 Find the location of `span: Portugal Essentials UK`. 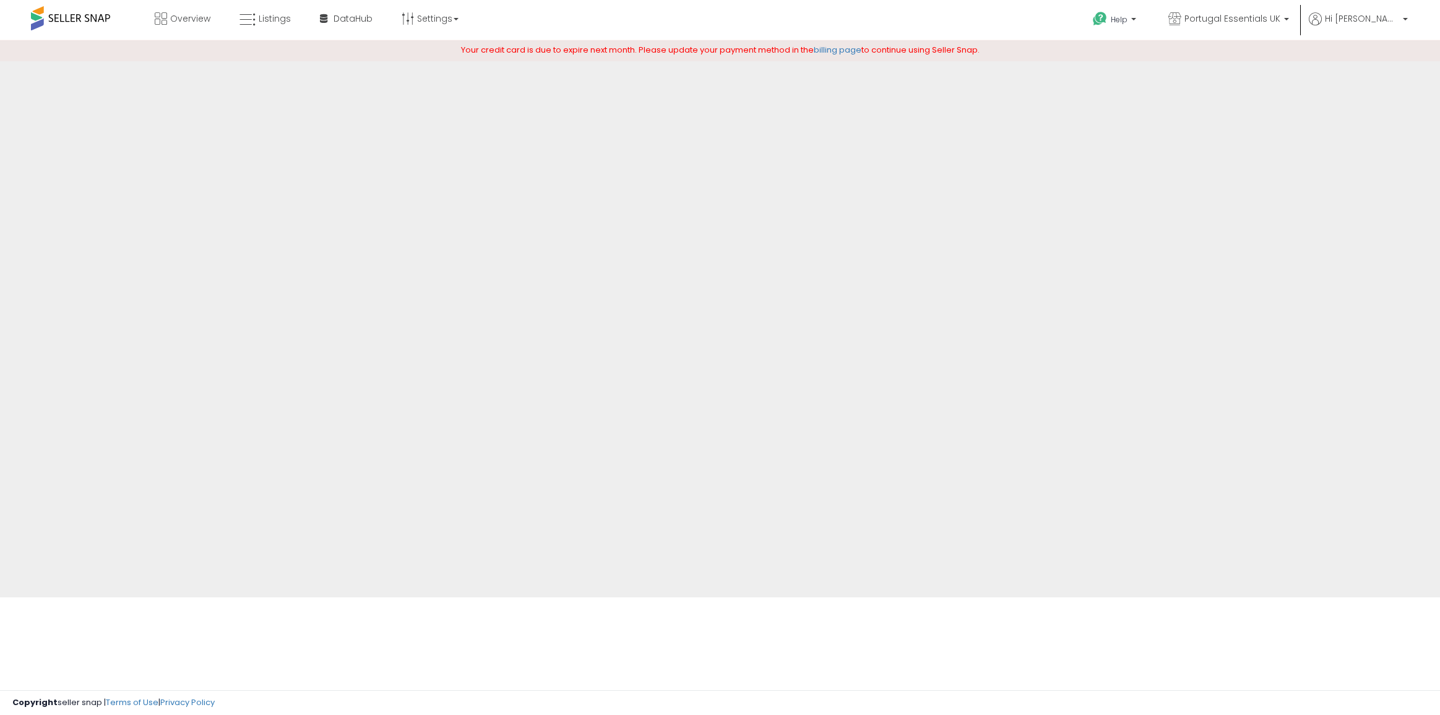

span: Portugal Essentials UK is located at coordinates (1232, 19).